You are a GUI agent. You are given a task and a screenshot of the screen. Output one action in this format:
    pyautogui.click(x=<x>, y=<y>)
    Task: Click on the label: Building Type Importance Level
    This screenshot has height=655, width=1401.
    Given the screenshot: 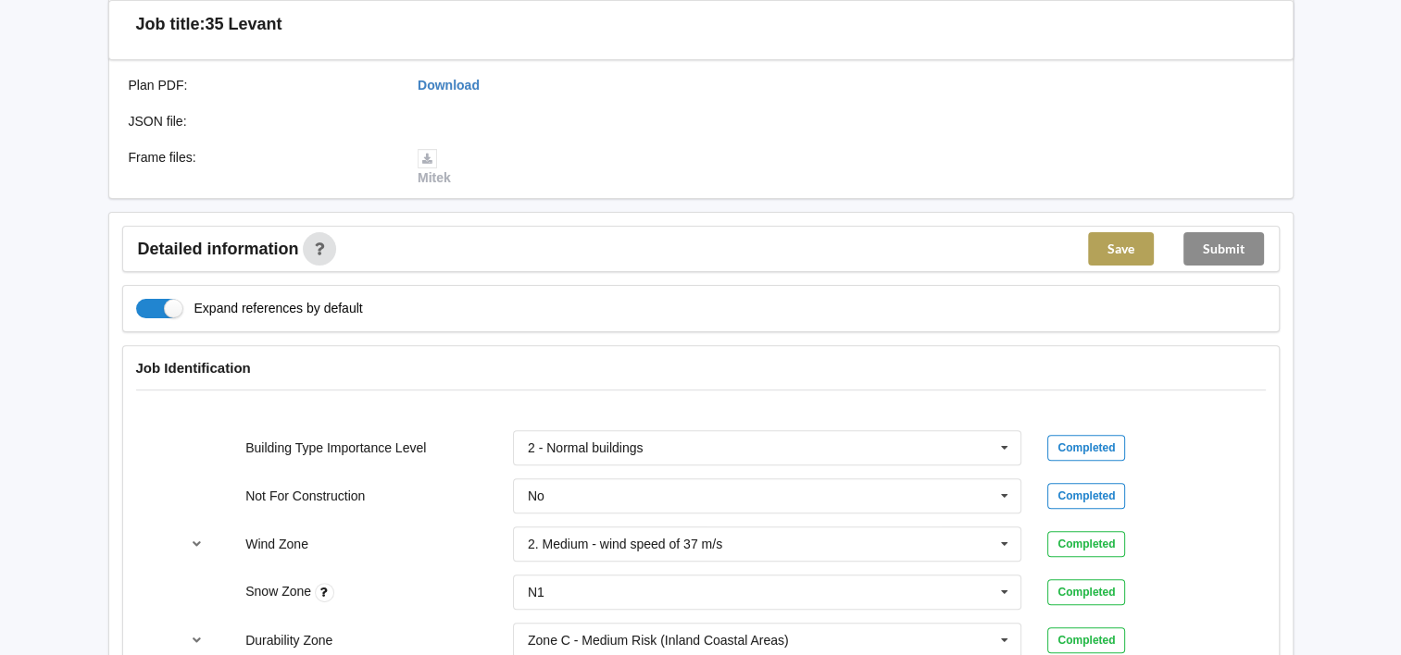 What is the action you would take?
    pyautogui.click(x=335, y=448)
    